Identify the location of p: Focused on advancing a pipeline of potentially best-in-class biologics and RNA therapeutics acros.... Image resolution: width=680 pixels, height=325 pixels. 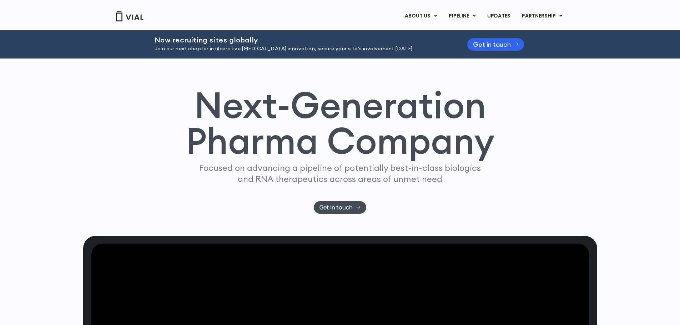
(340, 173).